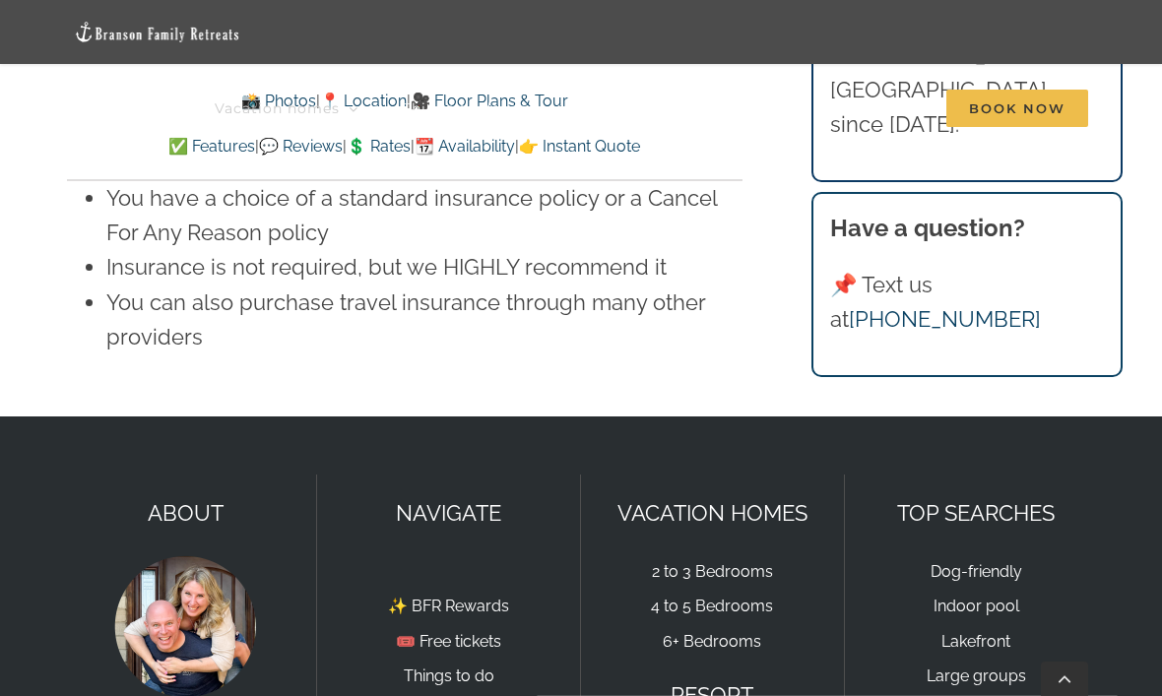 The width and height of the screenshot is (1162, 696). I want to click on nav: Main Menu Sticky, so click(651, 108).